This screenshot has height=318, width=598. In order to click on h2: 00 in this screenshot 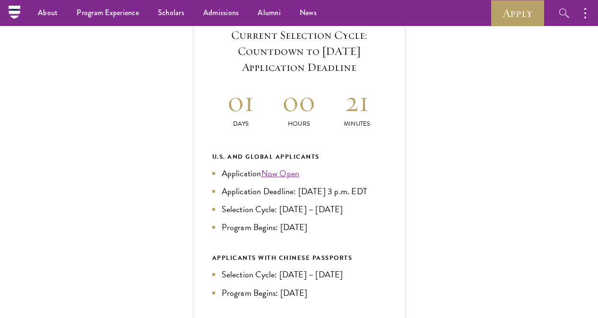, I will do `click(299, 101)`.